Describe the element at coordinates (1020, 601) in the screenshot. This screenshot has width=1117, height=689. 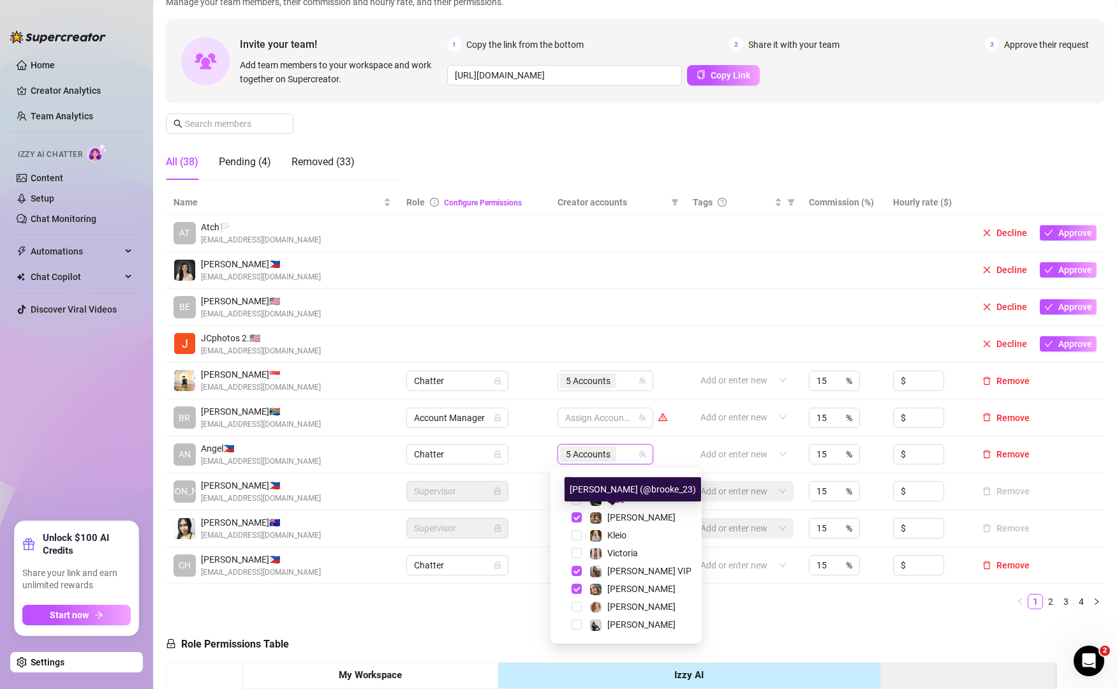
I see `button: left` at that location.